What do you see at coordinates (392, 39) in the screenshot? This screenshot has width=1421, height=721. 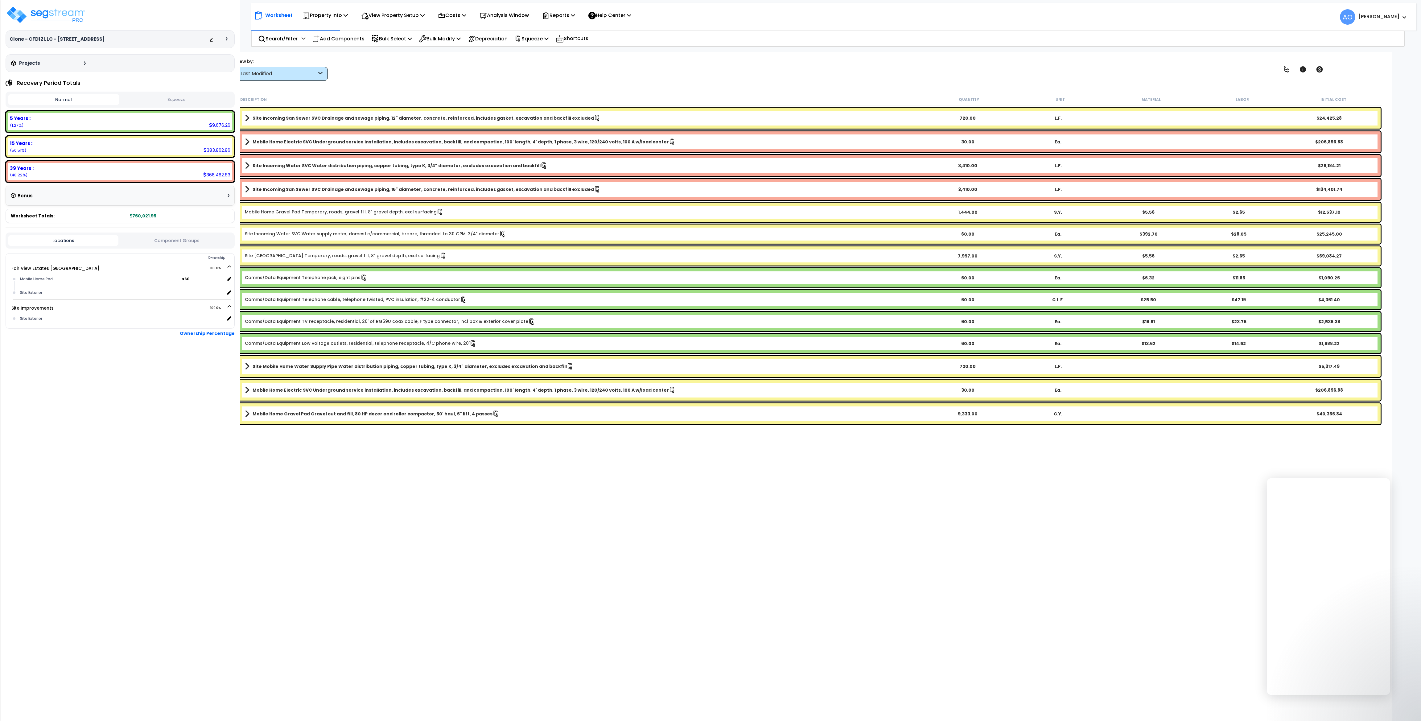 I see `p: Bulk Select` at bounding box center [392, 39].